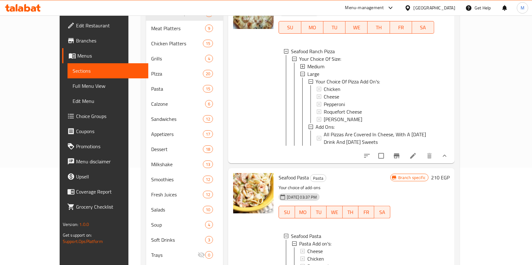  I want to click on span: 18, so click(208, 149).